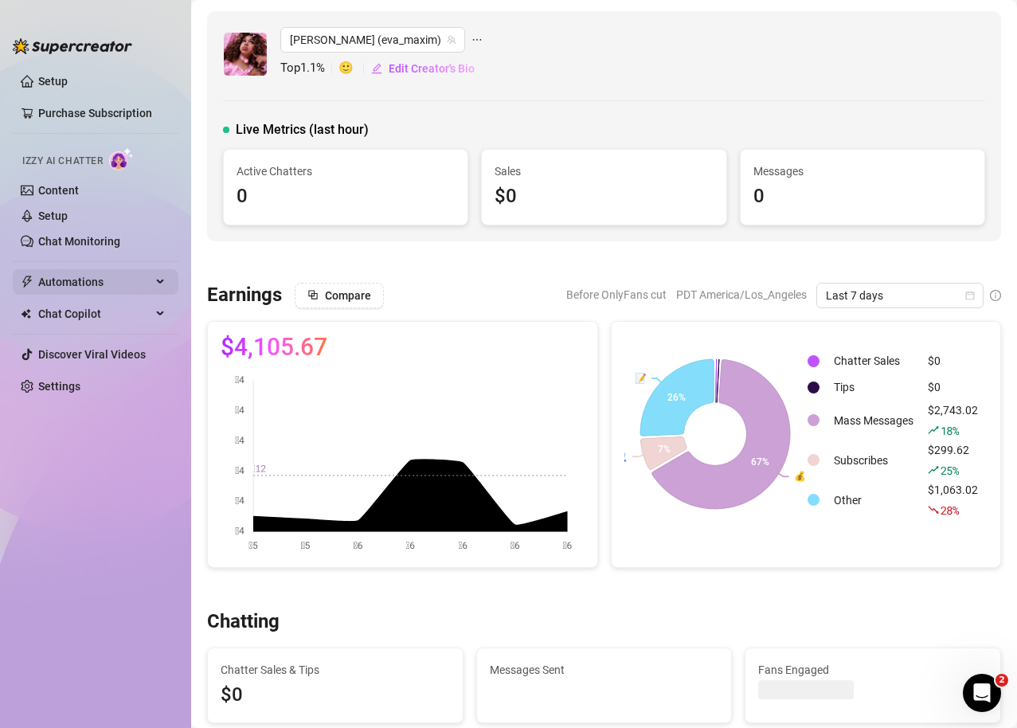 This screenshot has width=1017, height=728. What do you see at coordinates (313, 295) in the screenshot?
I see `span: block` at bounding box center [313, 295].